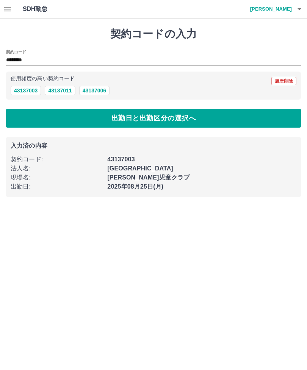 The height and width of the screenshot is (370, 307). I want to click on b: 2025年08月25日(月), so click(135, 186).